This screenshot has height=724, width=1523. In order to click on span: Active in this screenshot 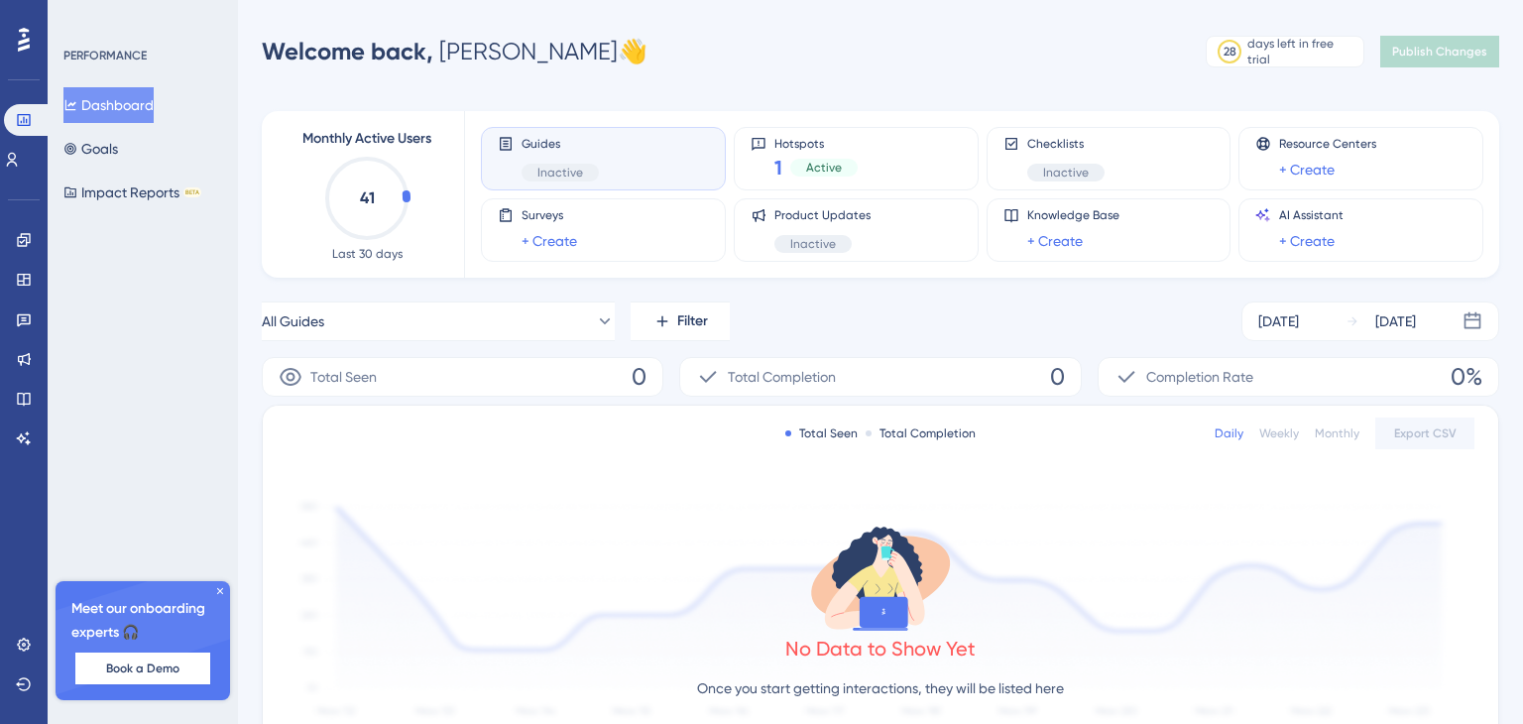, I will do `click(824, 168)`.